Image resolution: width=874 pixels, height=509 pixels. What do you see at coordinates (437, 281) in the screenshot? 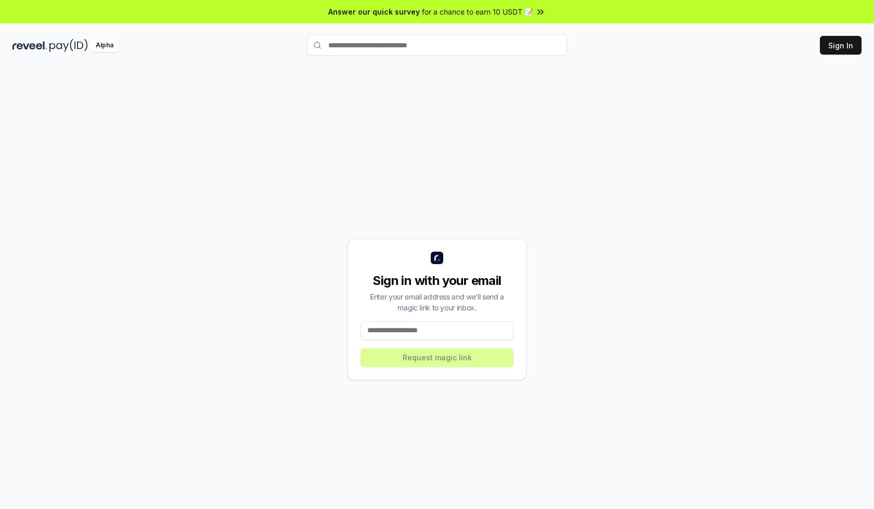
I see `div: Sign in with your email` at bounding box center [437, 281].